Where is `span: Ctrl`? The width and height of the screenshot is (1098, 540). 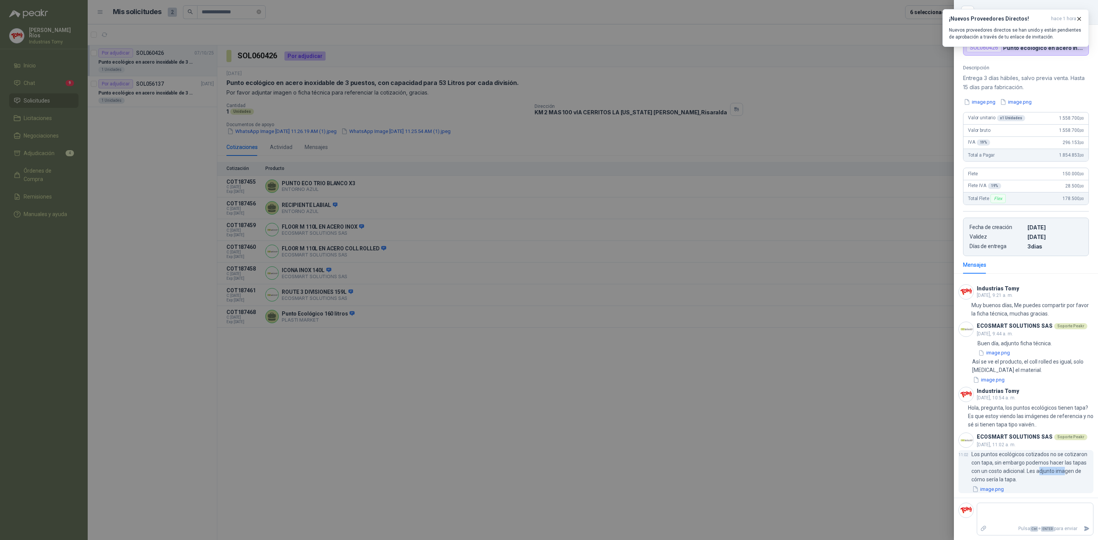 span: Ctrl is located at coordinates (1034, 529).